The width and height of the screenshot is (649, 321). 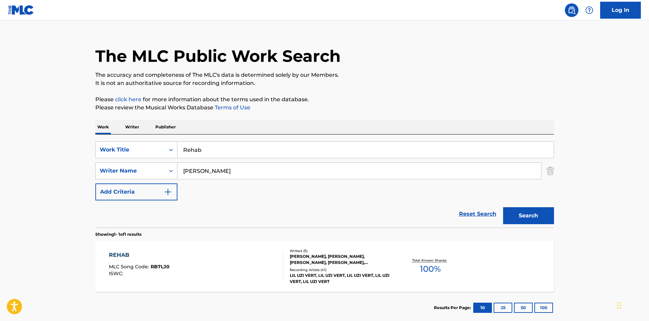 I want to click on a: click here, so click(x=128, y=99).